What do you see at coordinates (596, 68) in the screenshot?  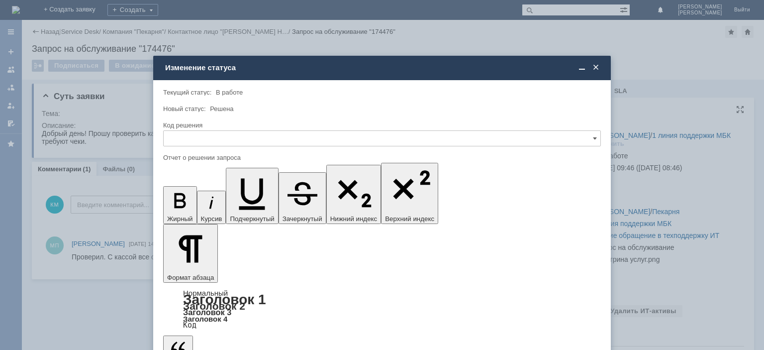 I see `span: Закрыть` at bounding box center [596, 68].